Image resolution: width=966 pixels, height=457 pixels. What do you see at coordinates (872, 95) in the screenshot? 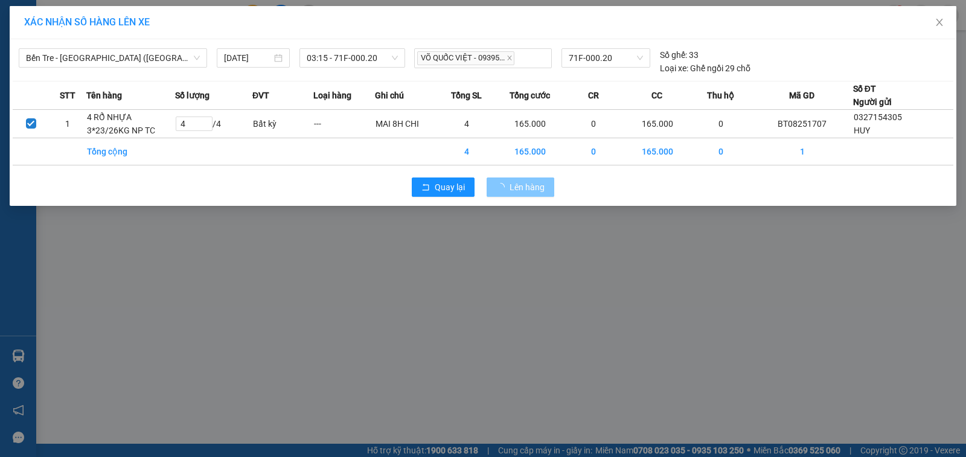
I see `div: Số ĐT Người gửi` at bounding box center [872, 95].